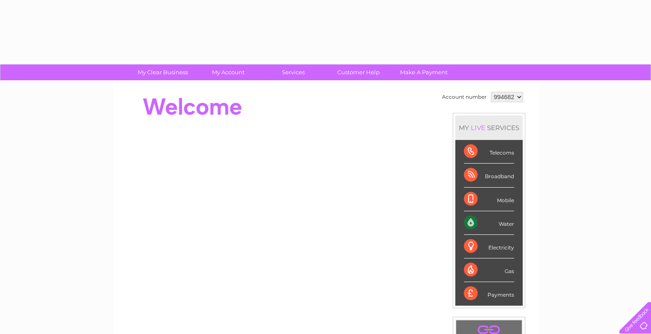 The image size is (651, 334). Describe the element at coordinates (489, 246) in the screenshot. I see `div: Electricity` at that location.